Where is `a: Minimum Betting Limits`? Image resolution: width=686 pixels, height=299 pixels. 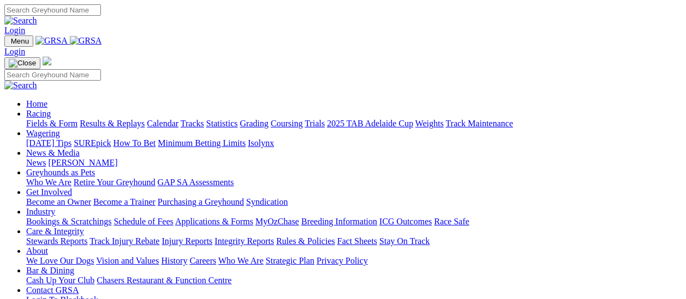 a: Minimum Betting Limits is located at coordinates (201, 143).